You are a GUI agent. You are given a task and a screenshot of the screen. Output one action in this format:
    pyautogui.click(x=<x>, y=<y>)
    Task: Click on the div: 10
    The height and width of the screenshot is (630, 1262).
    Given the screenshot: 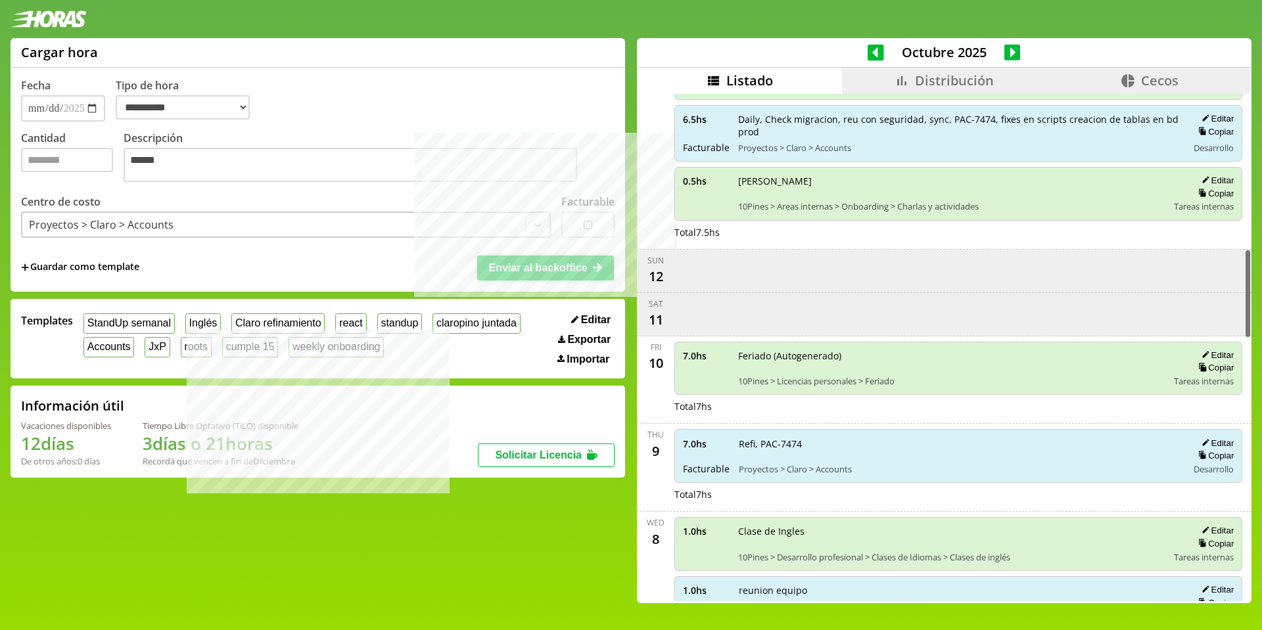 What is the action you would take?
    pyautogui.click(x=656, y=363)
    